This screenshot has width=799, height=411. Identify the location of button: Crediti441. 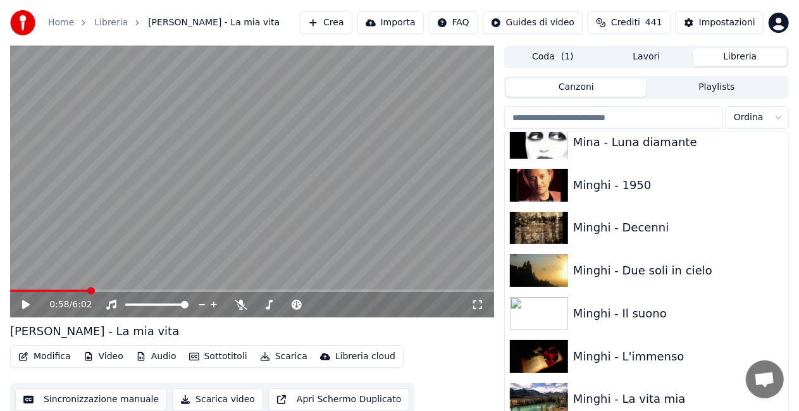
(629, 23).